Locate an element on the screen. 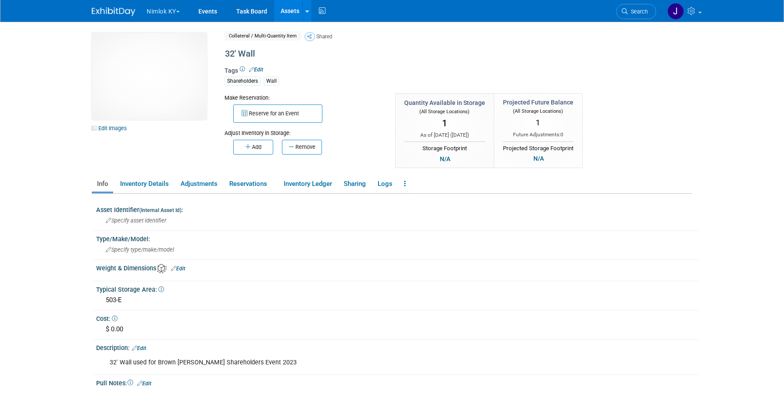 This screenshot has height=394, width=784. div: 32' Wall is located at coordinates (421, 54).